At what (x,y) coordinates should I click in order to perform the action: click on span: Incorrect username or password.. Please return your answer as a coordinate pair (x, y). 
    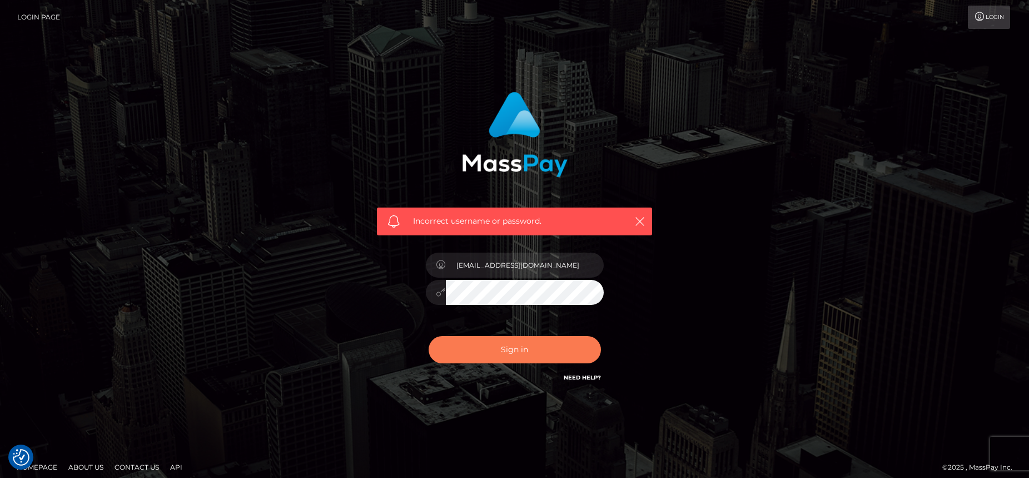
    Looking at the image, I should click on (514, 221).